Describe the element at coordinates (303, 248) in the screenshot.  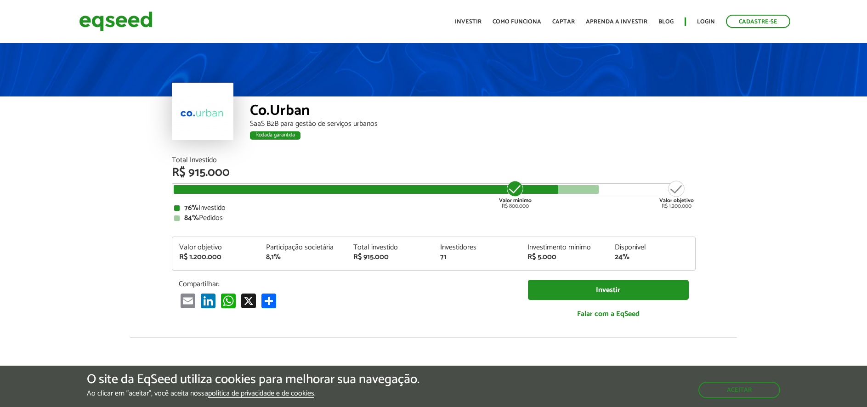
I see `div: Participação societária` at that location.